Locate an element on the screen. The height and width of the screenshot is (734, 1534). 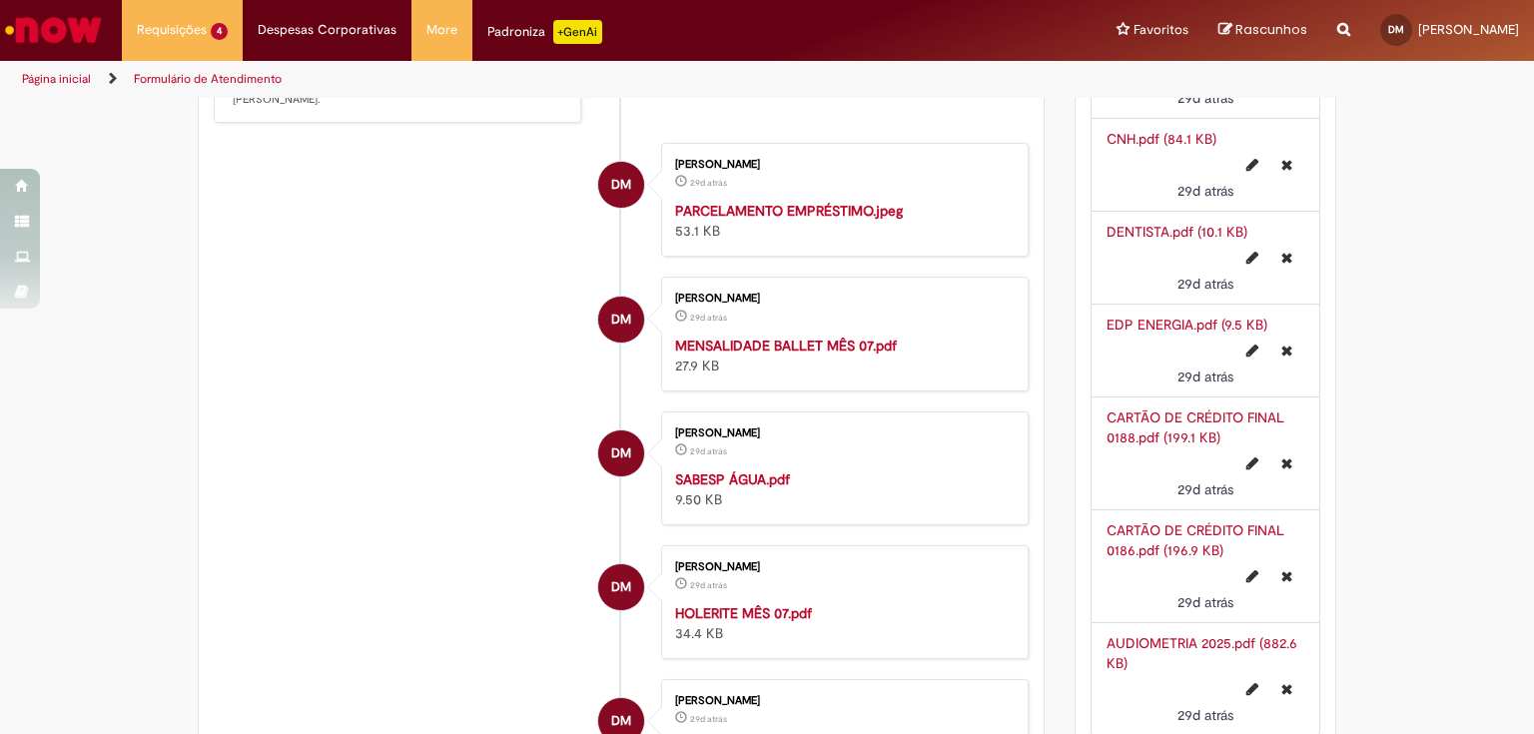
a: CNH.pdf (84.1 KB) is located at coordinates (1162, 139).